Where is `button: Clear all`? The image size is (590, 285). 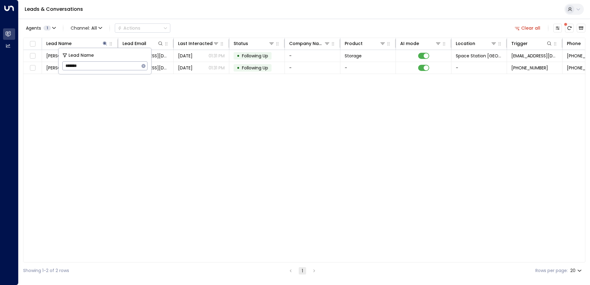 button: Clear all is located at coordinates (528, 28).